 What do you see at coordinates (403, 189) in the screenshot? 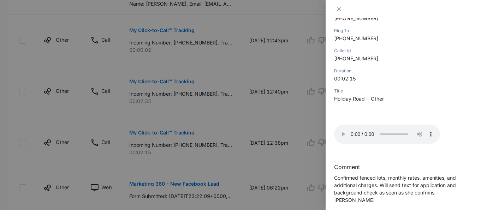
I see `p: Confirmed fenced lots, monthly rates, amenities, and additional charges. Will send text for appli...` at bounding box center [403, 189].